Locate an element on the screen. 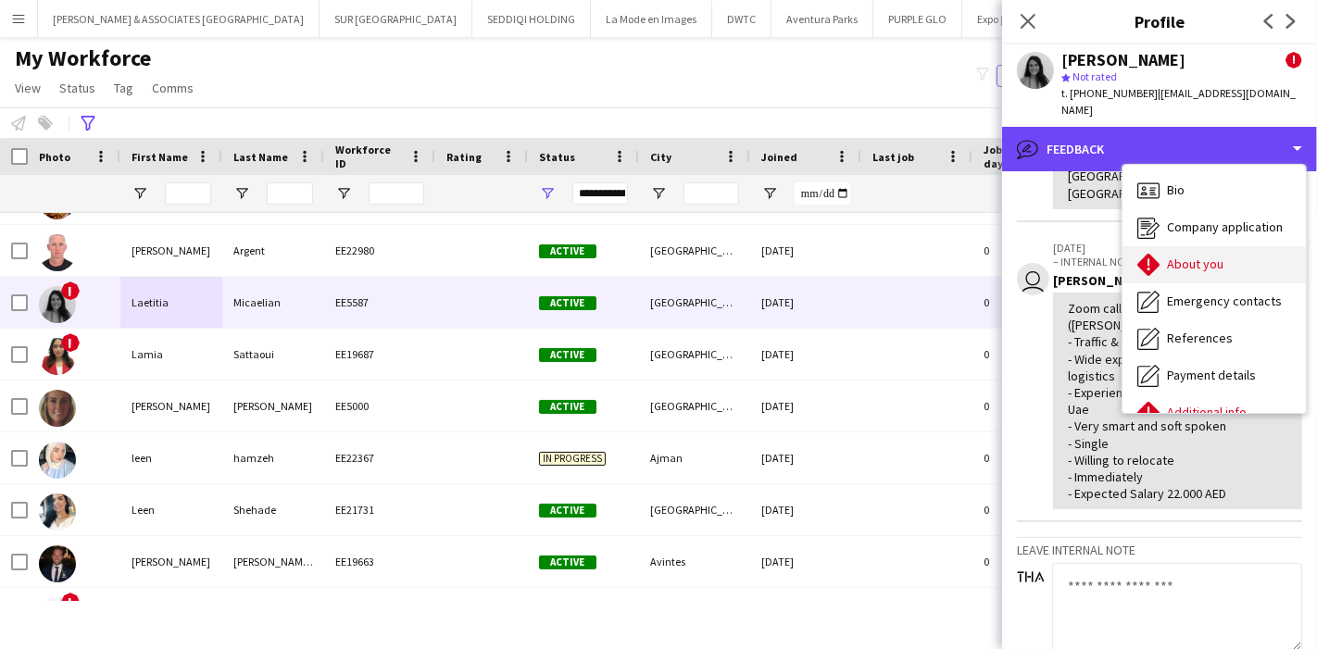  span: Additional info is located at coordinates (1207, 412).